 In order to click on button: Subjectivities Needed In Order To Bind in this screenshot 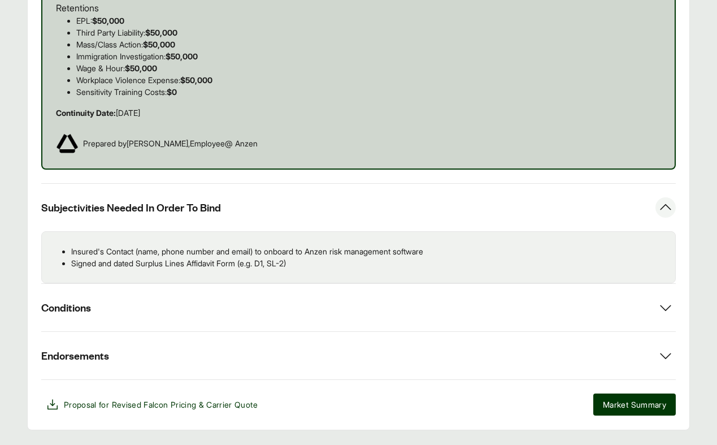, I will do `click(358, 207)`.